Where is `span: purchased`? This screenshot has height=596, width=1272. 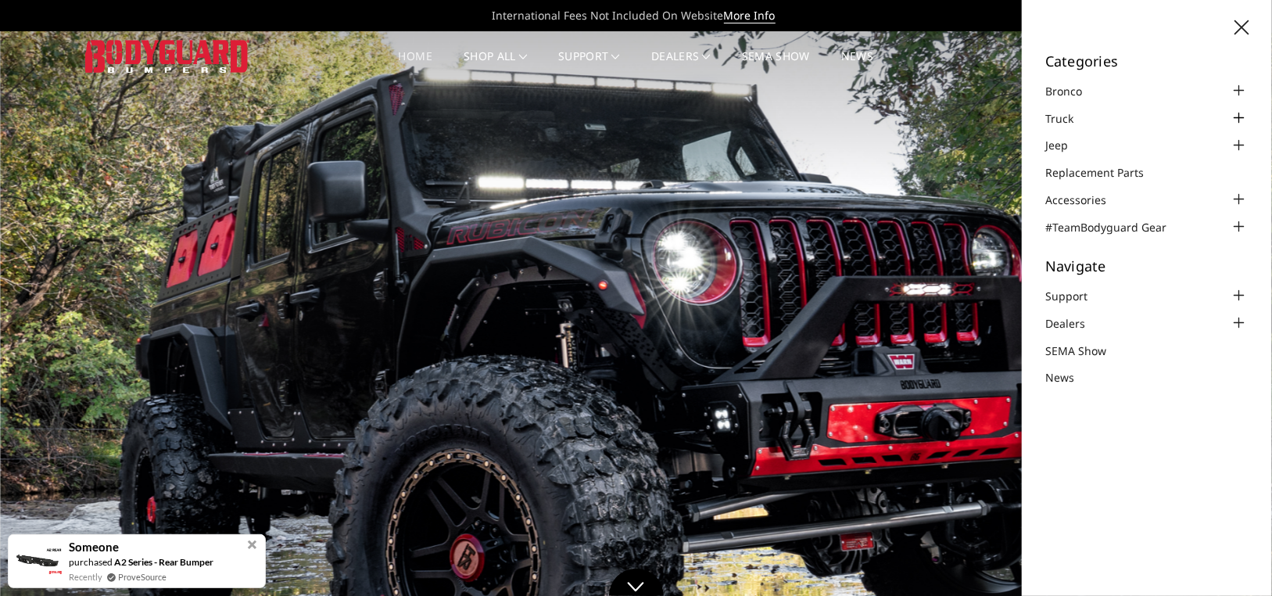
span: purchased is located at coordinates (91, 561).